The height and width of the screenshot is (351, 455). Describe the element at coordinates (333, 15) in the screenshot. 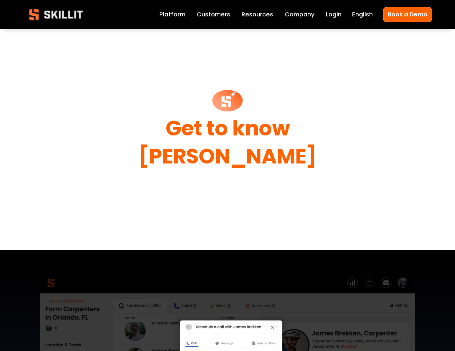

I see `a: Login` at that location.